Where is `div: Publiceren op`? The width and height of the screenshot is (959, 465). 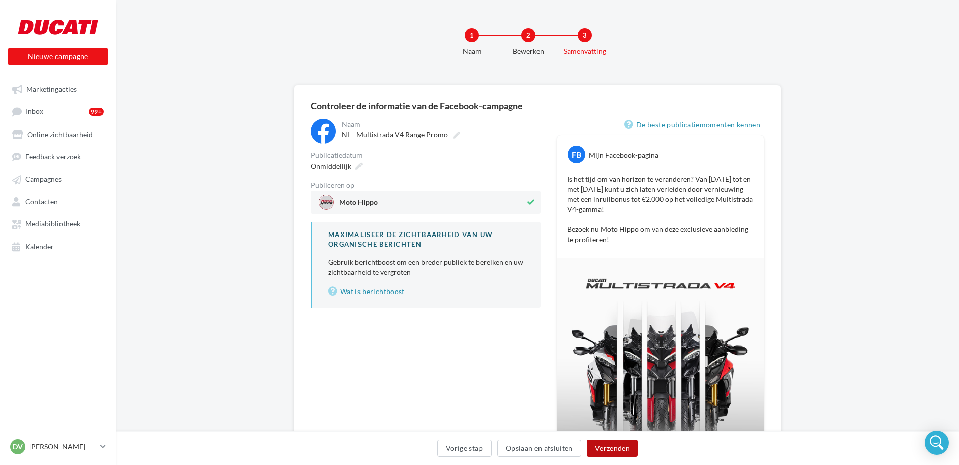
div: Publiceren op is located at coordinates (426, 185).